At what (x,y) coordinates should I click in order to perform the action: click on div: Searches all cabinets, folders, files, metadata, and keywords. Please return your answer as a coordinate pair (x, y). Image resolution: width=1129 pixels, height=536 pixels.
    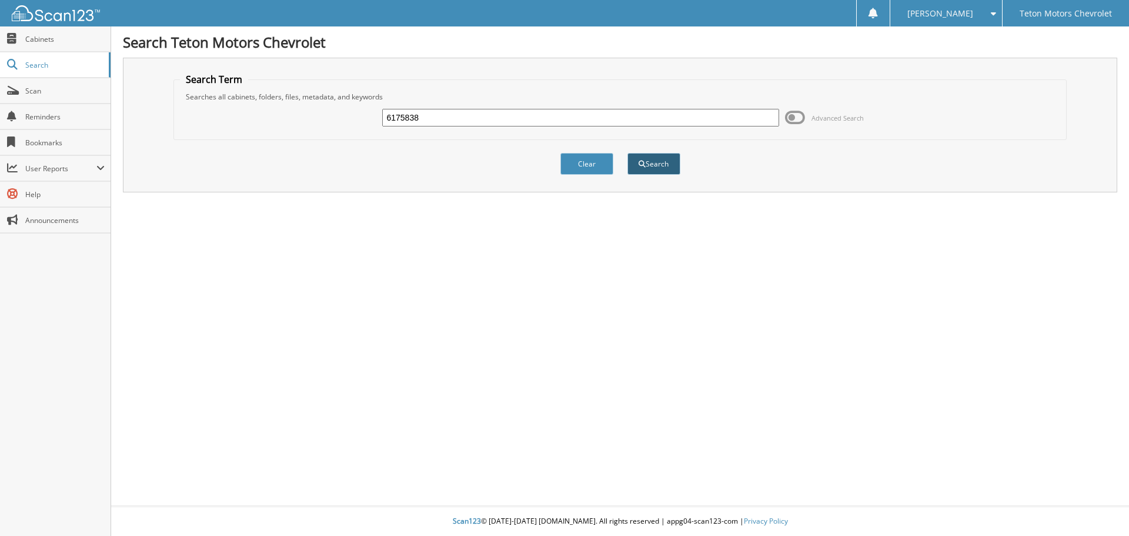
    Looking at the image, I should click on (621, 96).